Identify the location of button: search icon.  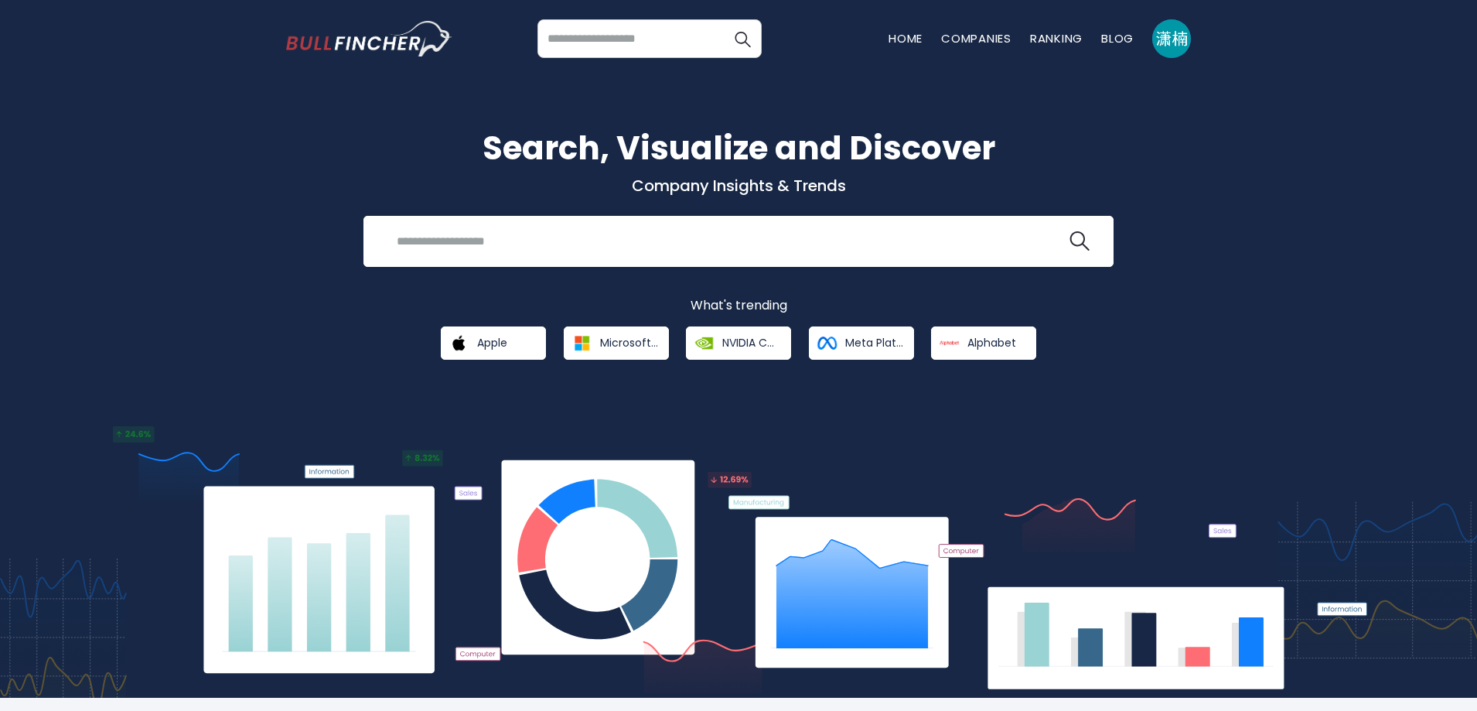
(1079, 241).